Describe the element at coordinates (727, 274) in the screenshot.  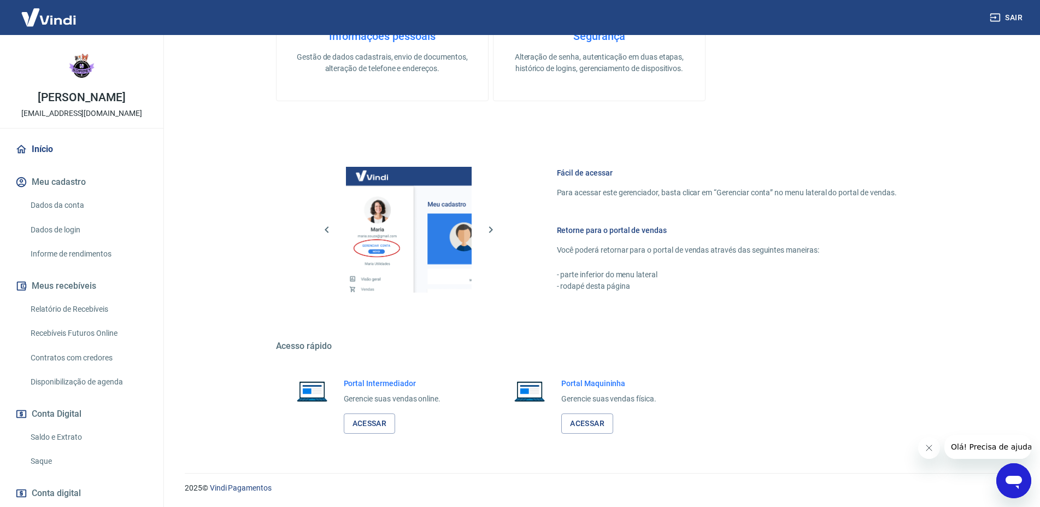
I see `p: - parte inferior do menu lateral` at that location.